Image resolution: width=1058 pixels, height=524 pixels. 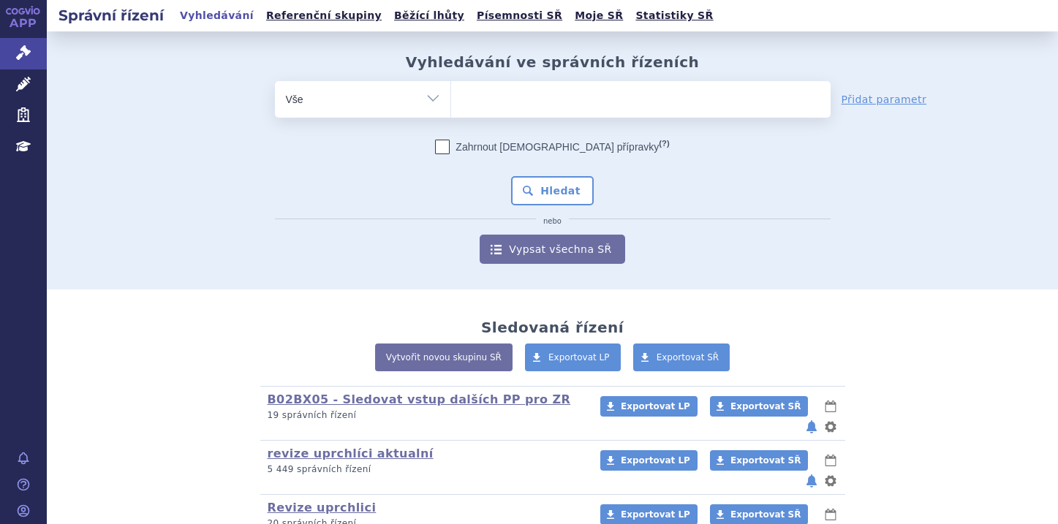 What do you see at coordinates (552, 222) in the screenshot?
I see `i: nebo` at bounding box center [552, 222].